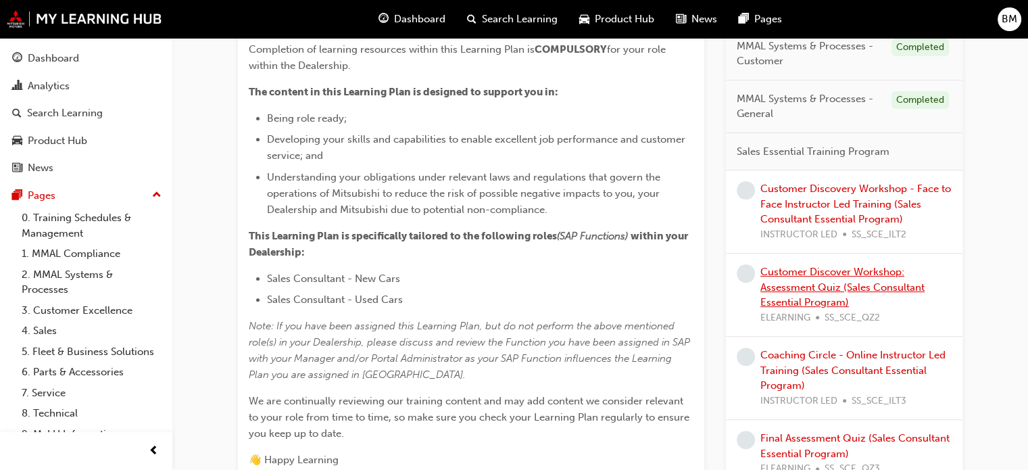 The height and width of the screenshot is (470, 1028). What do you see at coordinates (41, 195) in the screenshot?
I see `div: Pages` at bounding box center [41, 195].